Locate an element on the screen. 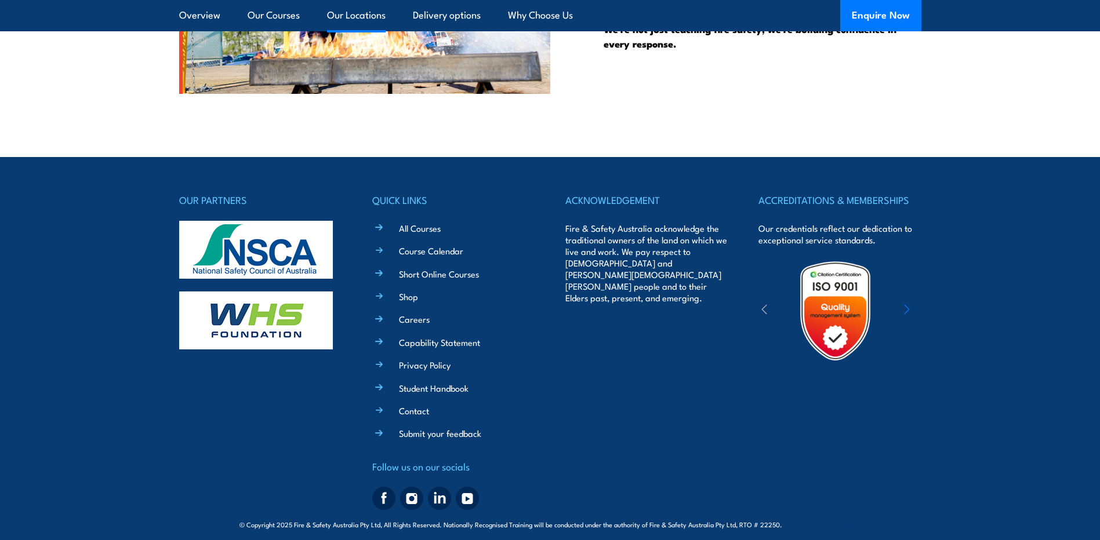 Image resolution: width=1100 pixels, height=540 pixels. a: Careers is located at coordinates (414, 319).